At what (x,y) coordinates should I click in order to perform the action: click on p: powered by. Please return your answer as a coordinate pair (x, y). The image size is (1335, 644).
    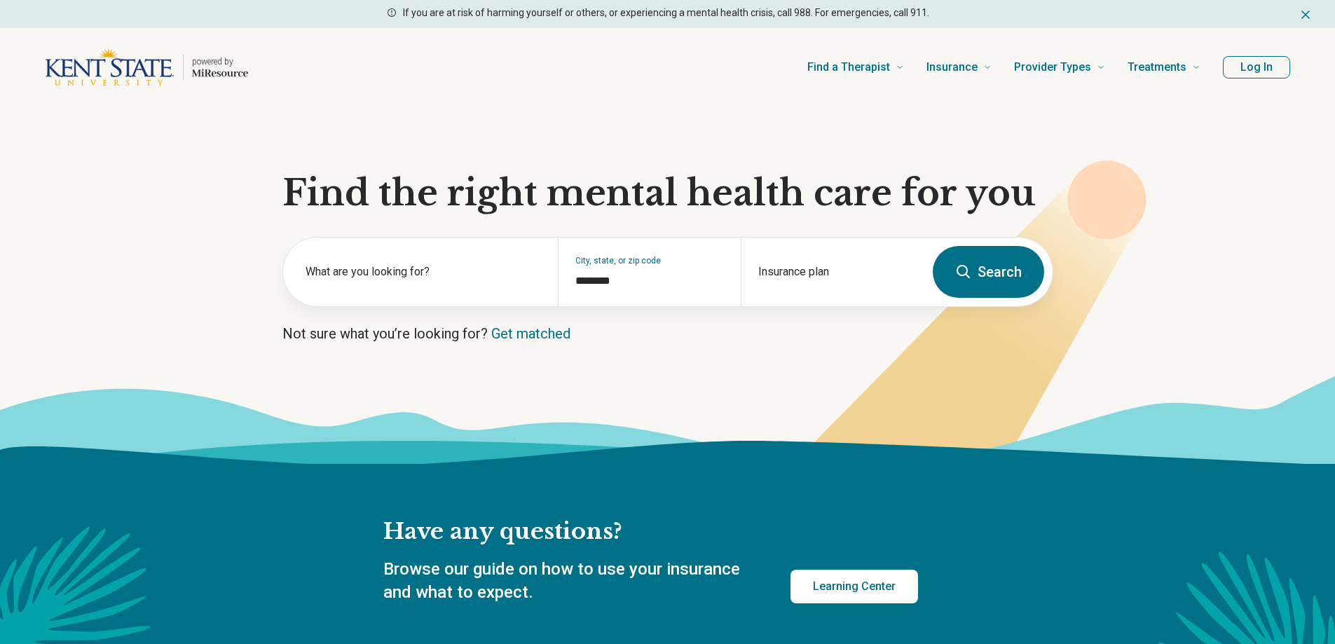
    Looking at the image, I should click on (220, 62).